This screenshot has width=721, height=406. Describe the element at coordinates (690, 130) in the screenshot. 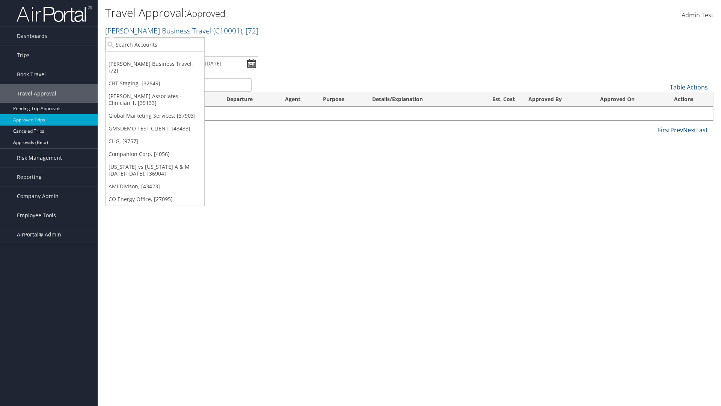

I see `a: Next` at that location.